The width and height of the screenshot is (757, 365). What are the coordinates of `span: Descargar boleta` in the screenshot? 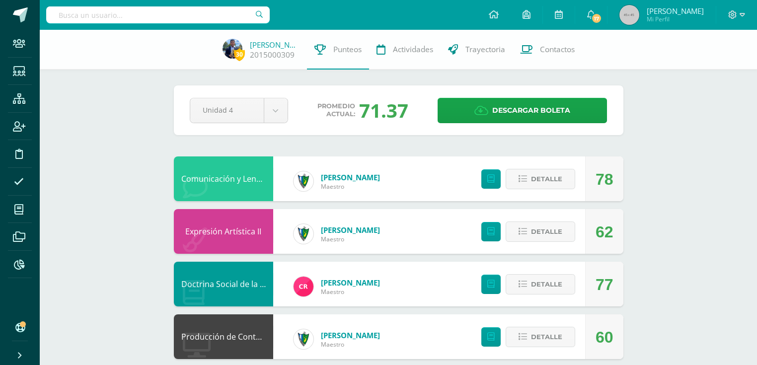 It's located at (531, 110).